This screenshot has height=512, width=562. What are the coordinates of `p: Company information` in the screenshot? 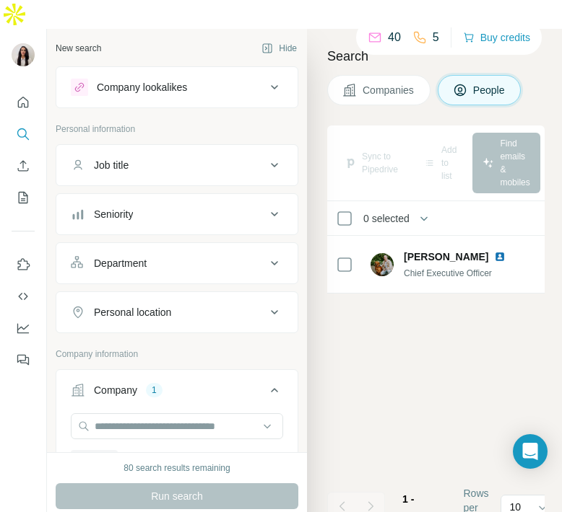 It's located at (177, 354).